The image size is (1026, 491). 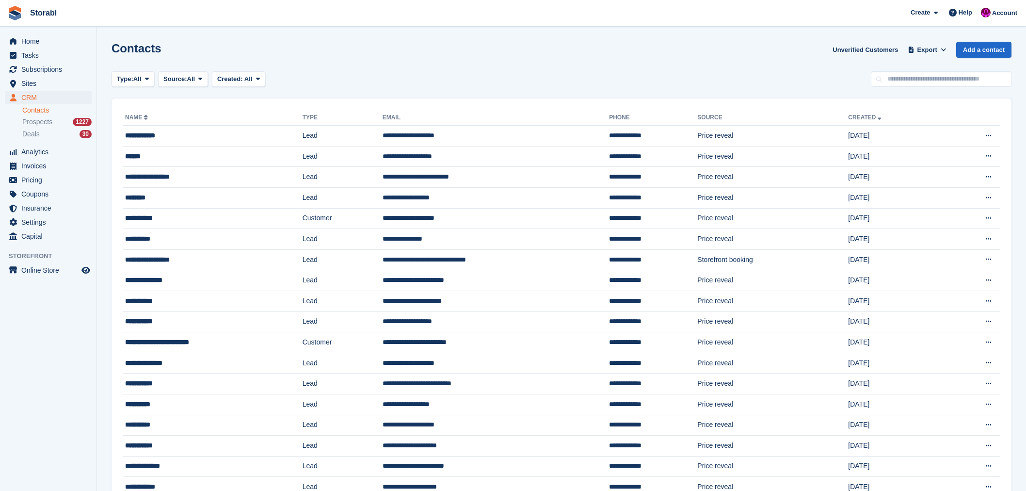 I want to click on th: Email, so click(x=496, y=118).